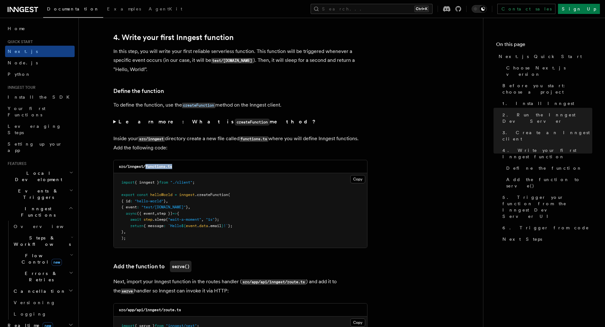 The image size is (605, 327). Describe the element at coordinates (544, 46) in the screenshot. I see `h4: On this page` at that location.